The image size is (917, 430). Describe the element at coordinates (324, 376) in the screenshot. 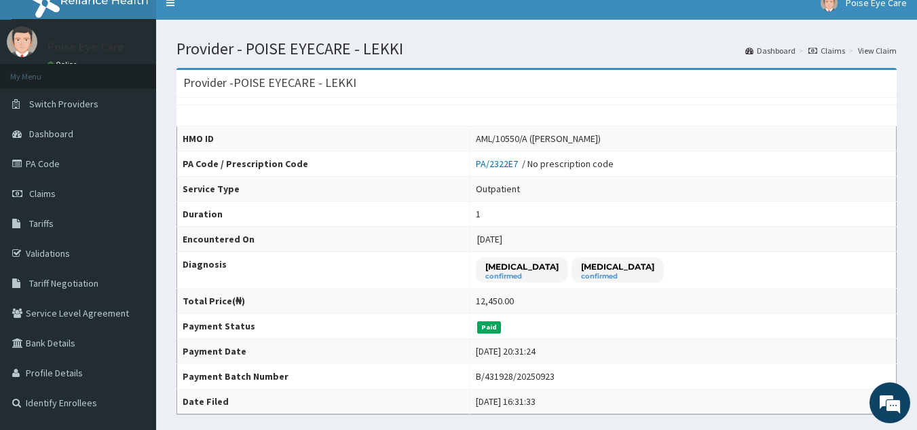

I see `th: Payment Batch Number` at that location.